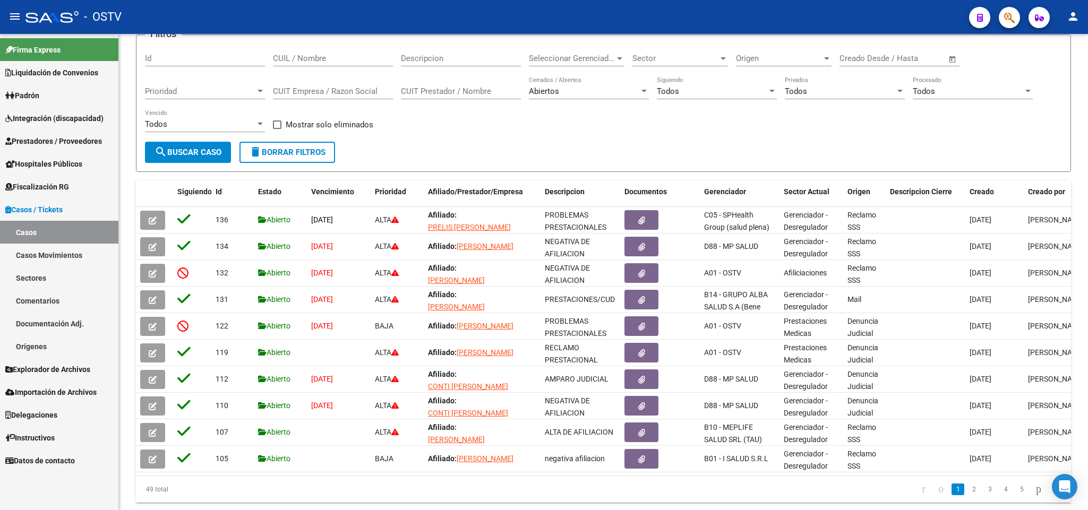 The width and height of the screenshot is (1088, 510). Describe the element at coordinates (102, 17) in the screenshot. I see `span: - OSTV` at that location.